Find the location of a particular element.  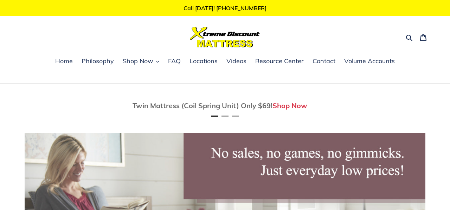

img: Xtreme Discount Mattress is located at coordinates (225, 37).